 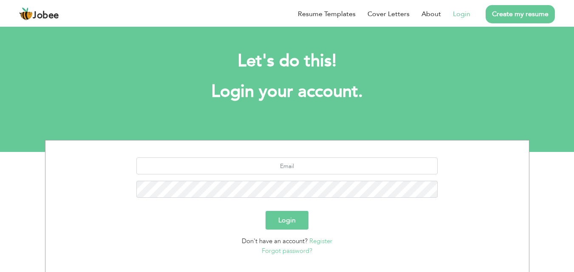 What do you see at coordinates (321, 241) in the screenshot?
I see `a: Register` at bounding box center [321, 241].